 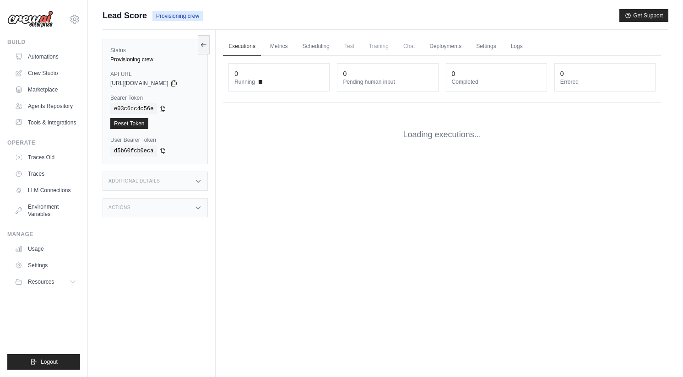 What do you see at coordinates (155, 50) in the screenshot?
I see `label: Status` at bounding box center [155, 50].